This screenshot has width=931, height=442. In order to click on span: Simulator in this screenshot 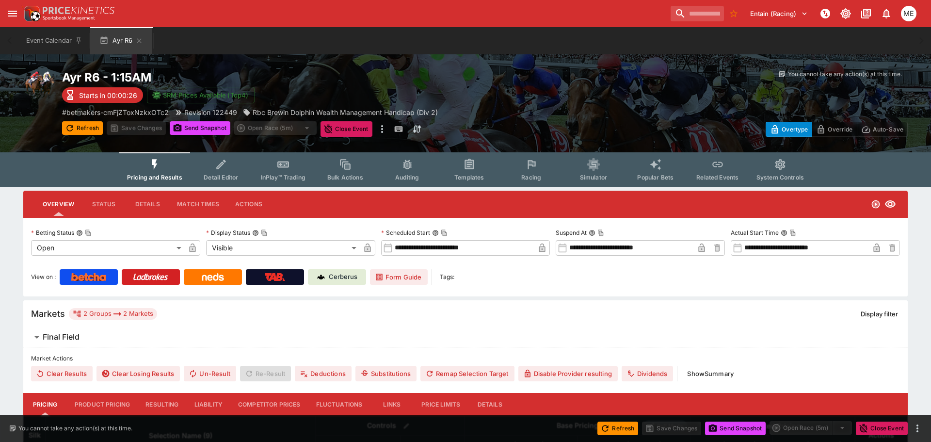, I will do `click(593, 177)`.